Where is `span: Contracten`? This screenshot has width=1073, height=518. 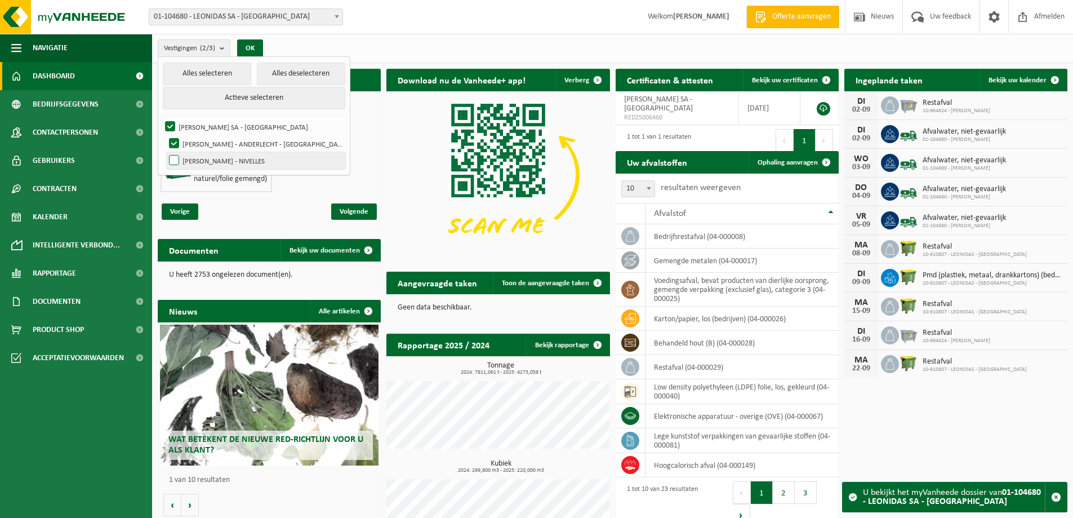
span: Contracten is located at coordinates (55, 189).